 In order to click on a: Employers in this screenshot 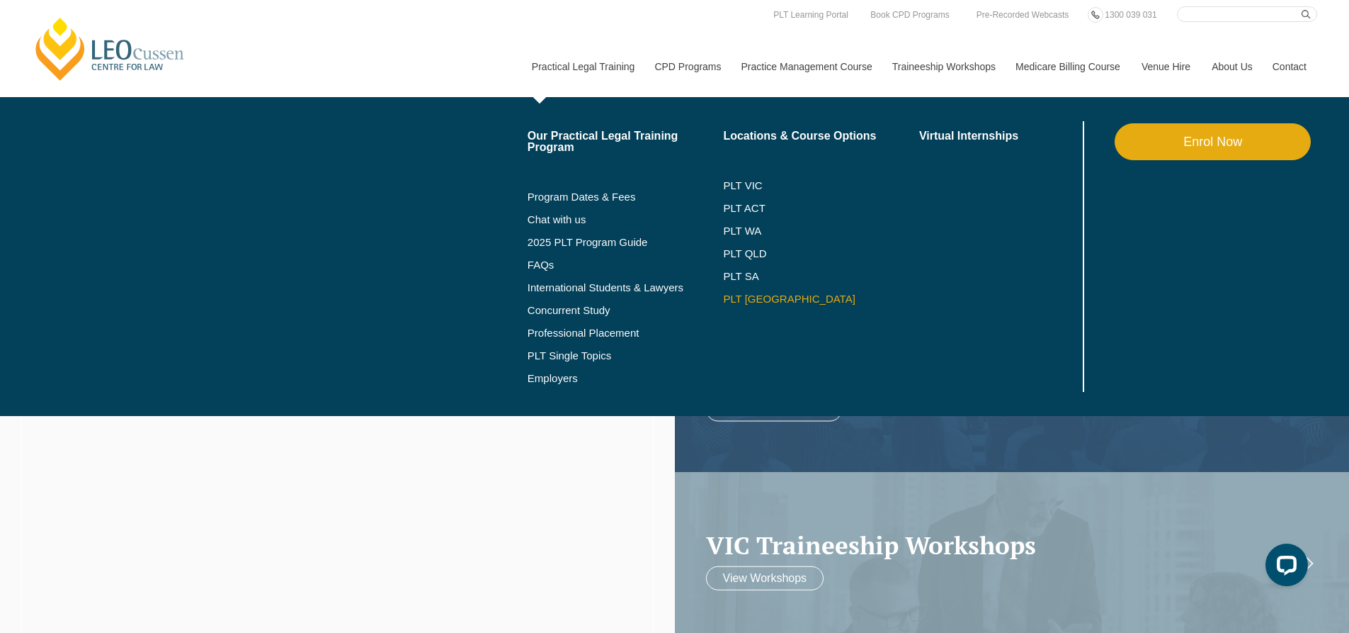, I will do `click(625, 378)`.